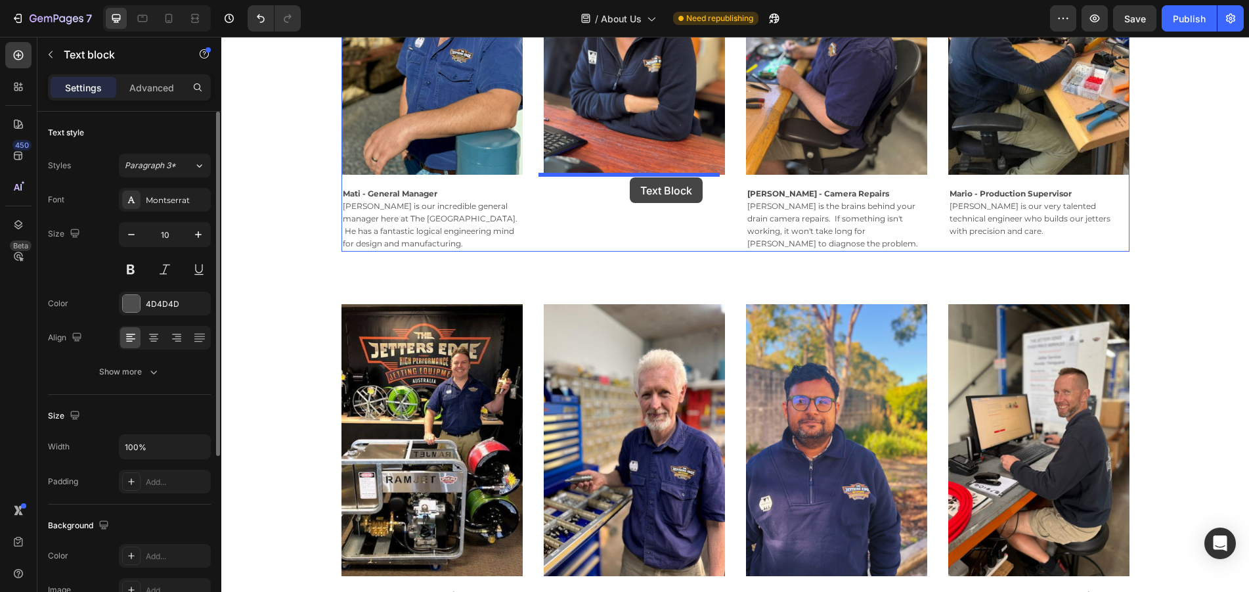 Image resolution: width=1249 pixels, height=592 pixels. Describe the element at coordinates (22, 145) in the screenshot. I see `div: 450` at that location.